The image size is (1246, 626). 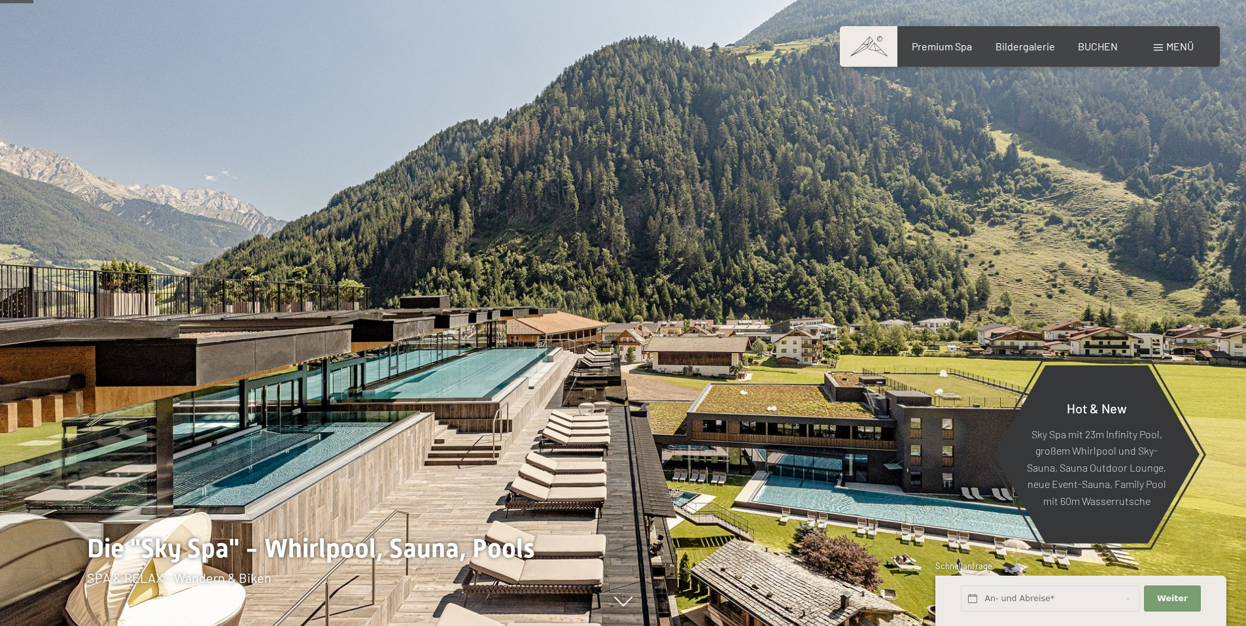 I want to click on span: Menü, so click(x=1180, y=46).